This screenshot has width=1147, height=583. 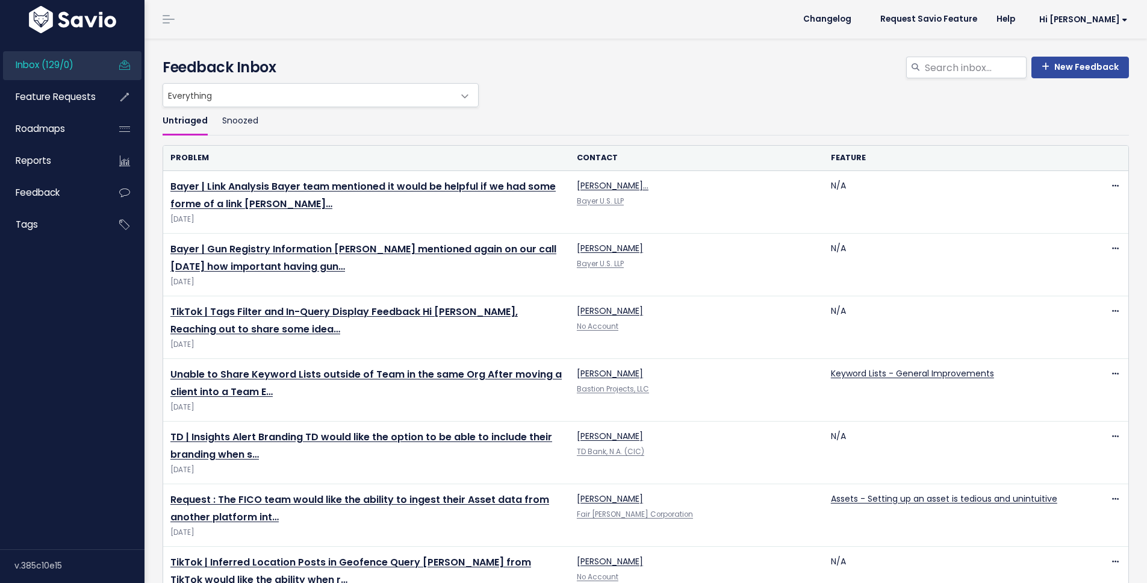 What do you see at coordinates (51, 129) in the screenshot?
I see `a: Roadmaps` at bounding box center [51, 129].